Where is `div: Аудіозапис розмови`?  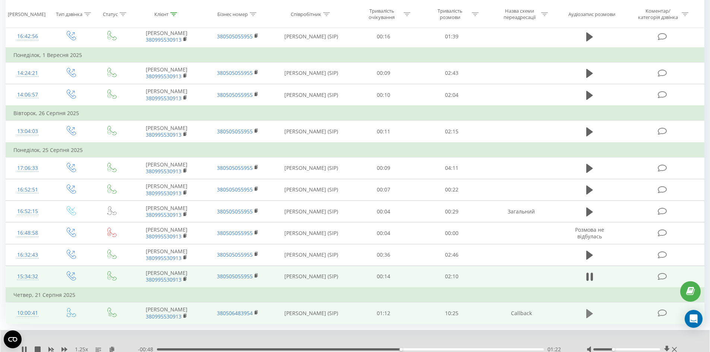 div: Аудіозапис розмови is located at coordinates (592, 14).